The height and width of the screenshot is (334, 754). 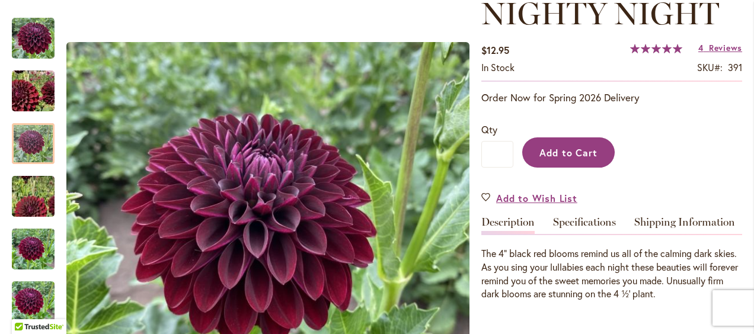 I want to click on button: Add to Cart, so click(x=568, y=152).